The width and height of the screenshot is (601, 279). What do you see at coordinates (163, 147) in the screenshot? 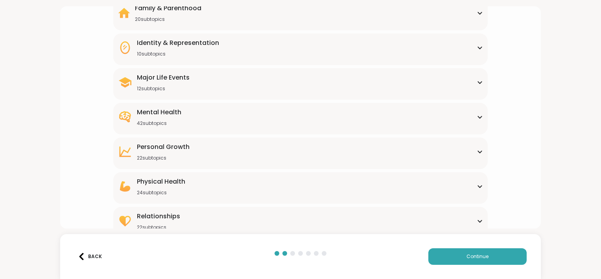
I see `div: Personal Growth` at bounding box center [163, 147].